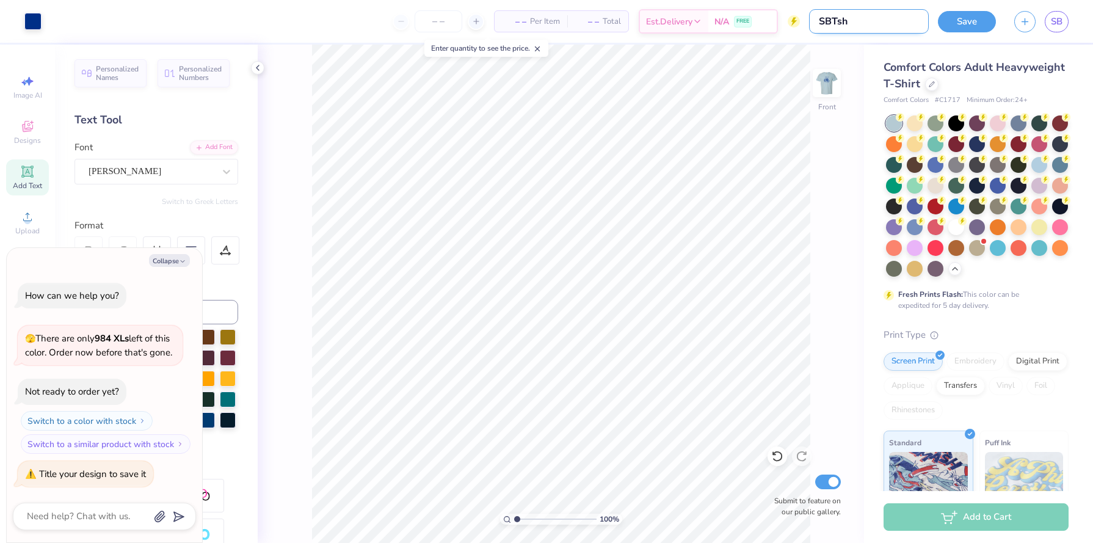 This screenshot has height=543, width=1093. I want to click on button: Save, so click(966, 21).